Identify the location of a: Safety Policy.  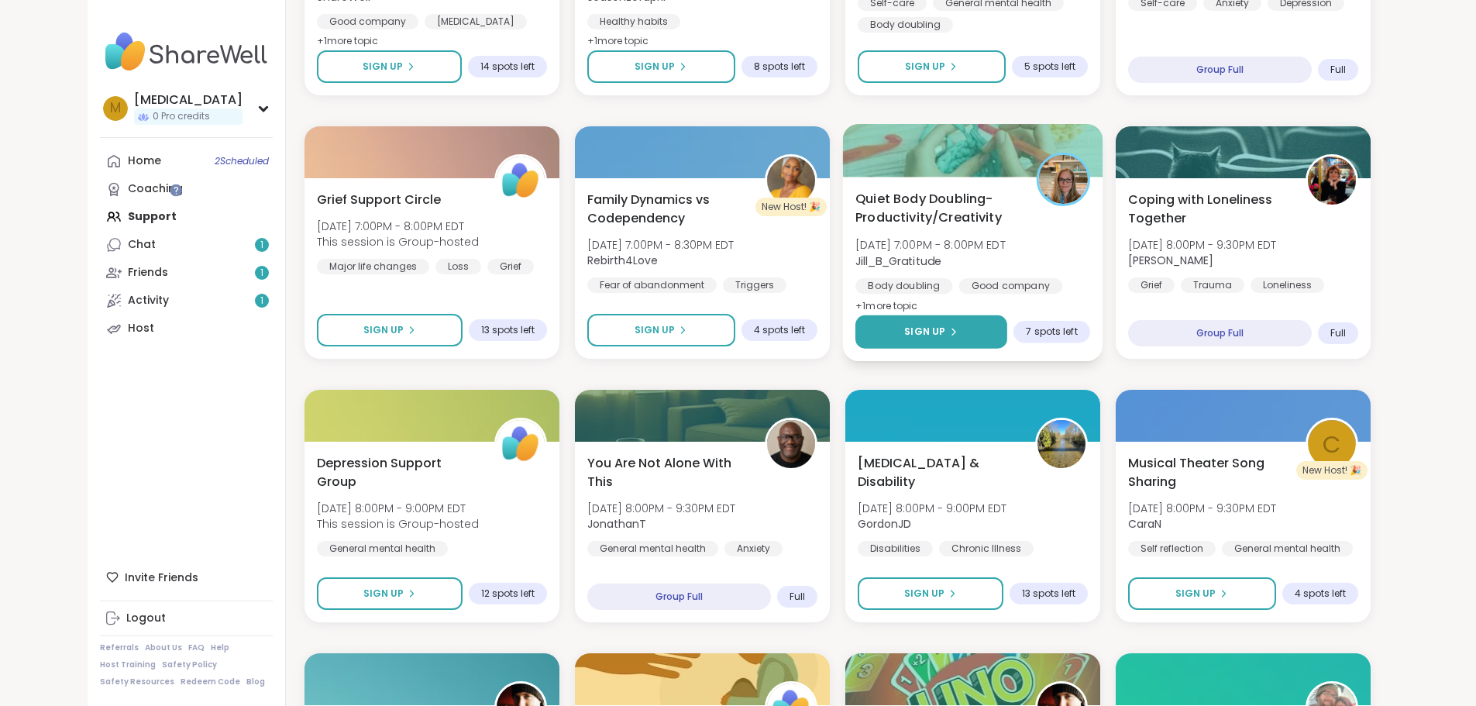
(189, 665).